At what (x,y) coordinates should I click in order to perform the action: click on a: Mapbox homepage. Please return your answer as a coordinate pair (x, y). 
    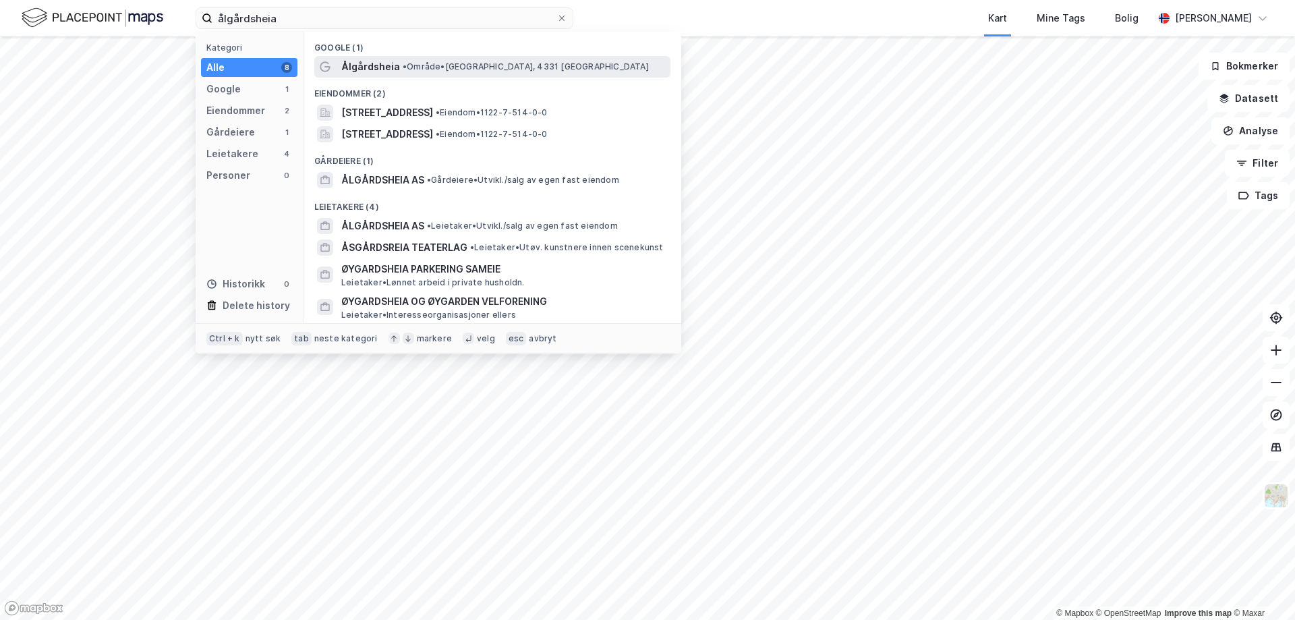
    Looking at the image, I should click on (34, 608).